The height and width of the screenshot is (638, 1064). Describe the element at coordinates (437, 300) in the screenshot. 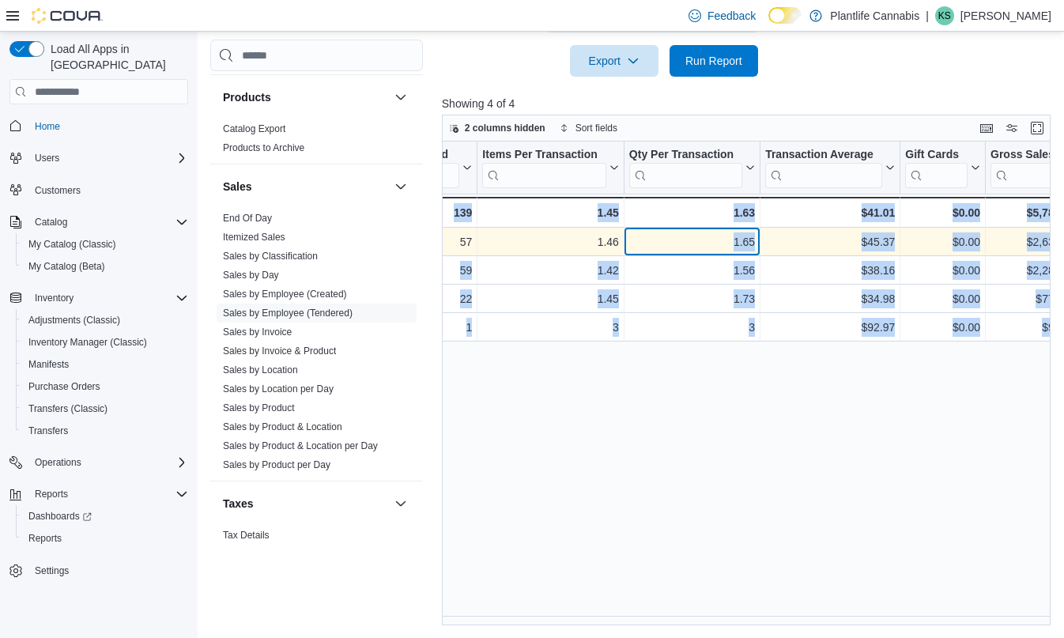

I see `div: 22` at that location.